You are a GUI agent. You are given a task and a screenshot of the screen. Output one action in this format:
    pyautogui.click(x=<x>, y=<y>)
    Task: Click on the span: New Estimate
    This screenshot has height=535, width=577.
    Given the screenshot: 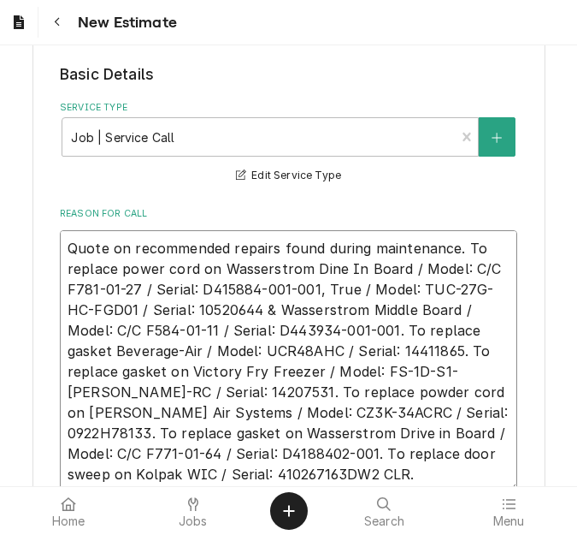 What is the action you would take?
    pyautogui.click(x=125, y=22)
    